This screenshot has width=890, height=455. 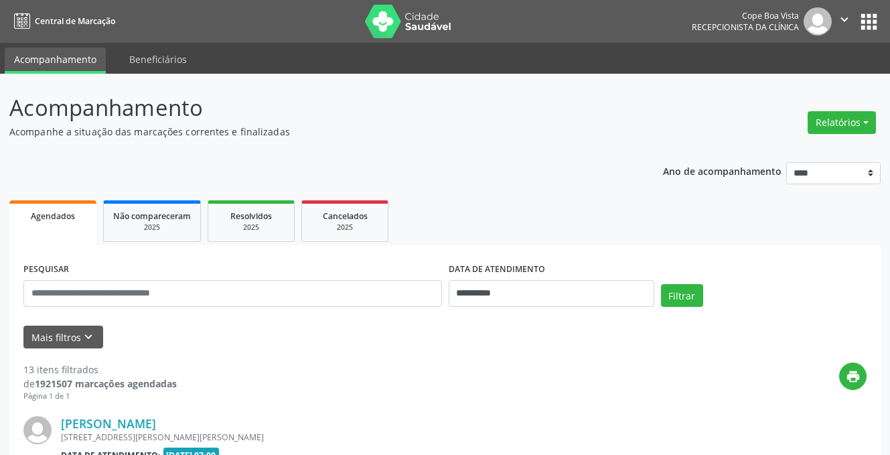 What do you see at coordinates (853, 376) in the screenshot?
I see `button: print` at bounding box center [853, 376].